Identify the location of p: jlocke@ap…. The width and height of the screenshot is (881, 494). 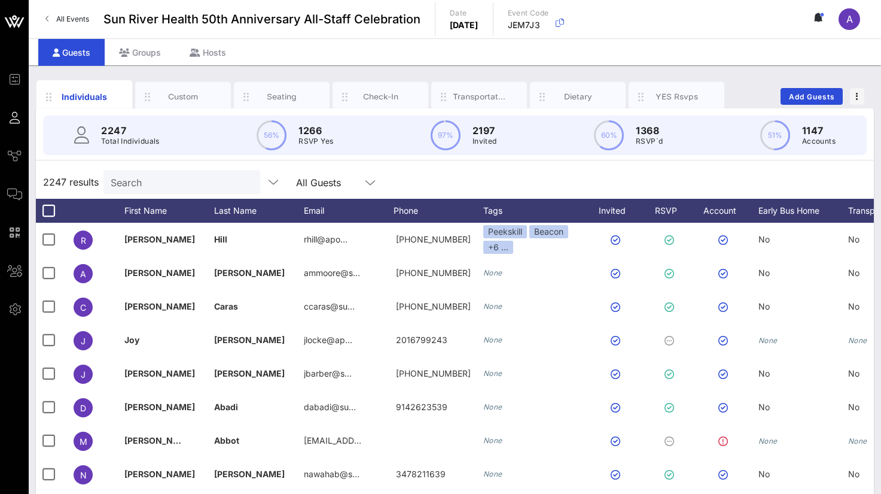
(328, 340).